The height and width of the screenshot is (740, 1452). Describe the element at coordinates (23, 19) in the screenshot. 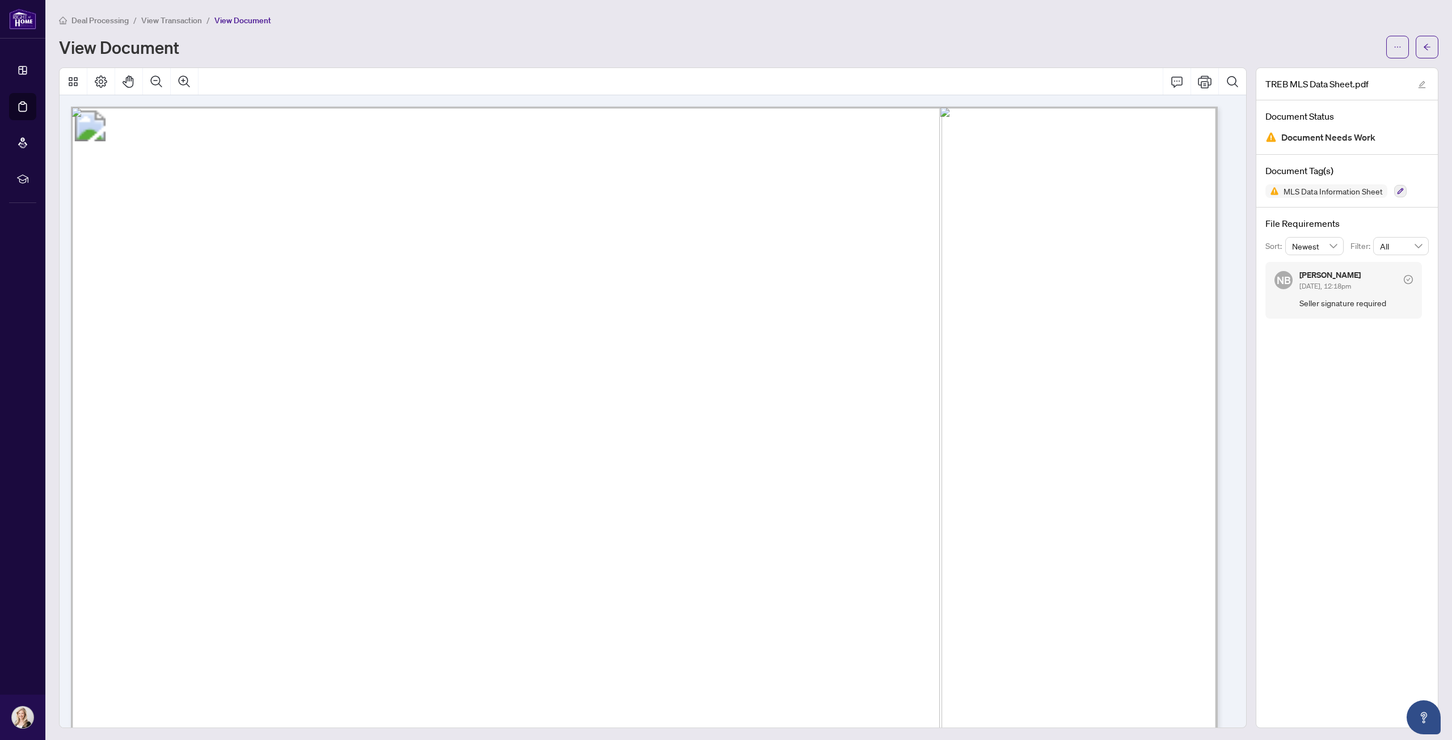

I see `img: logo` at that location.